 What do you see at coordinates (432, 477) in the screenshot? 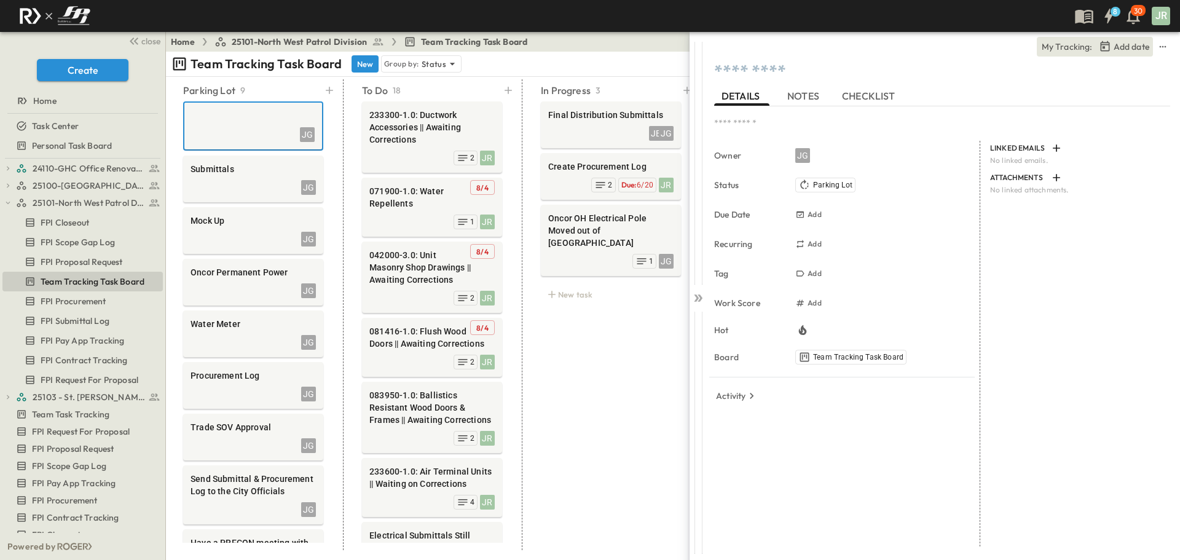
I see `span: 233600-1.0: Air Terminal Units || Waiting on Corrections` at bounding box center [432, 477].